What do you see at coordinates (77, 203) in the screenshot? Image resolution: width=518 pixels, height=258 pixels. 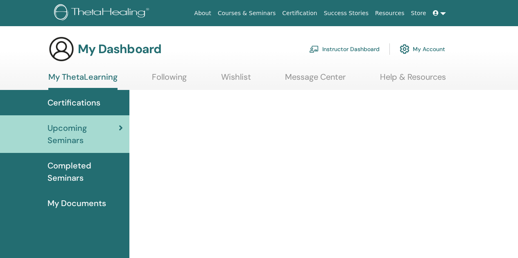 I see `span: My Documents` at bounding box center [77, 203].